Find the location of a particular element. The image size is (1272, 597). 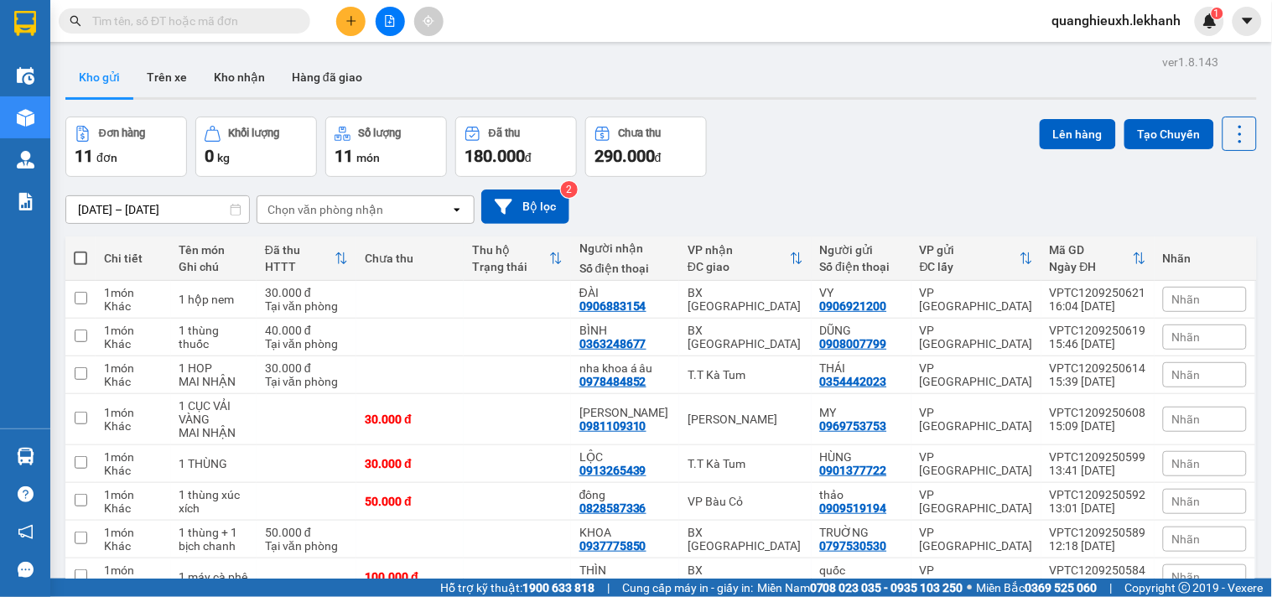

div: 100.000 đ is located at coordinates (410, 577).